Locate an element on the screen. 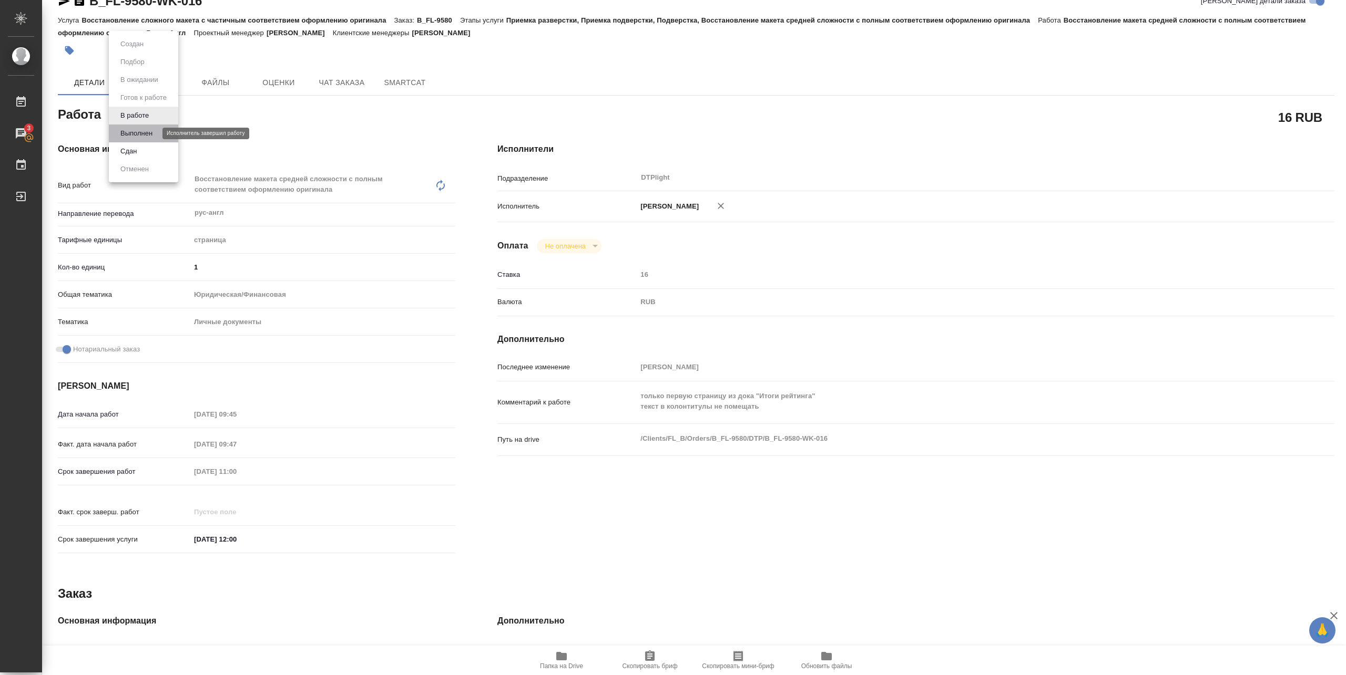 The image size is (1346, 675). button: Готов к работе is located at coordinates (143, 98).